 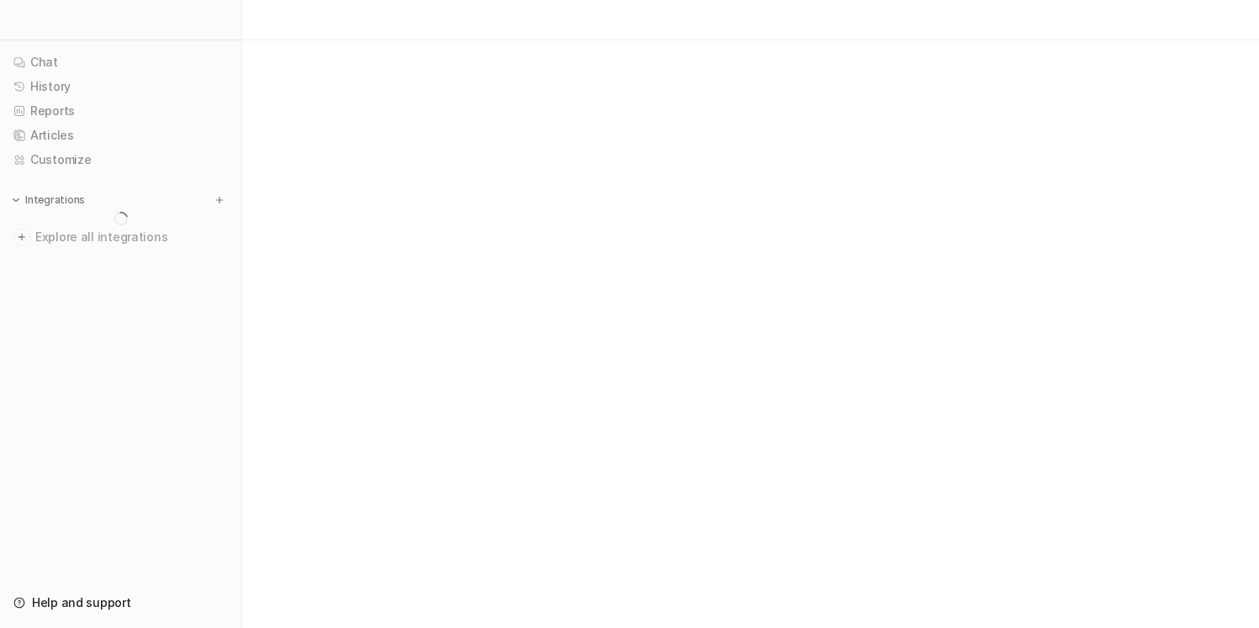 What do you see at coordinates (120, 62) in the screenshot?
I see `a: Chat` at bounding box center [120, 62].